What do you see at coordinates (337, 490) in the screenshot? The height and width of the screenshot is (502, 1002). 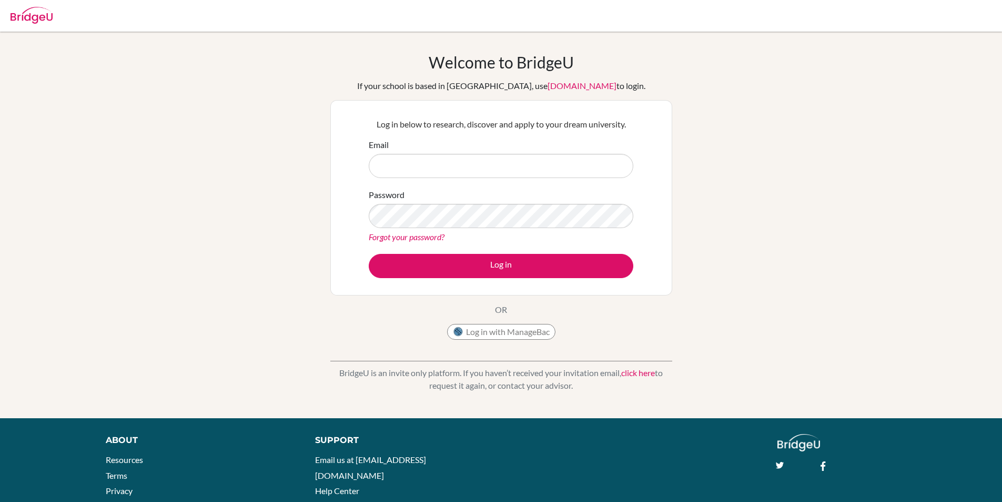 I see `a: Help Center` at bounding box center [337, 490].